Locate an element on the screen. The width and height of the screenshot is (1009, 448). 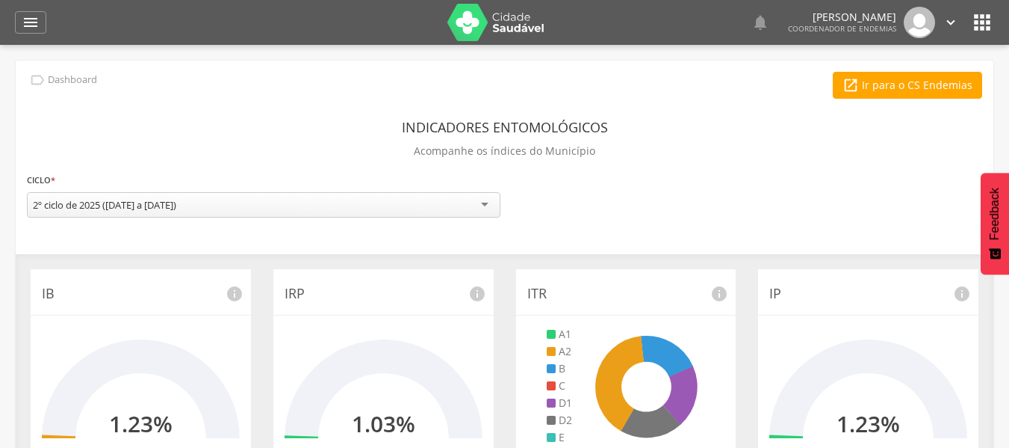
p: Dashboard is located at coordinates (72, 80).